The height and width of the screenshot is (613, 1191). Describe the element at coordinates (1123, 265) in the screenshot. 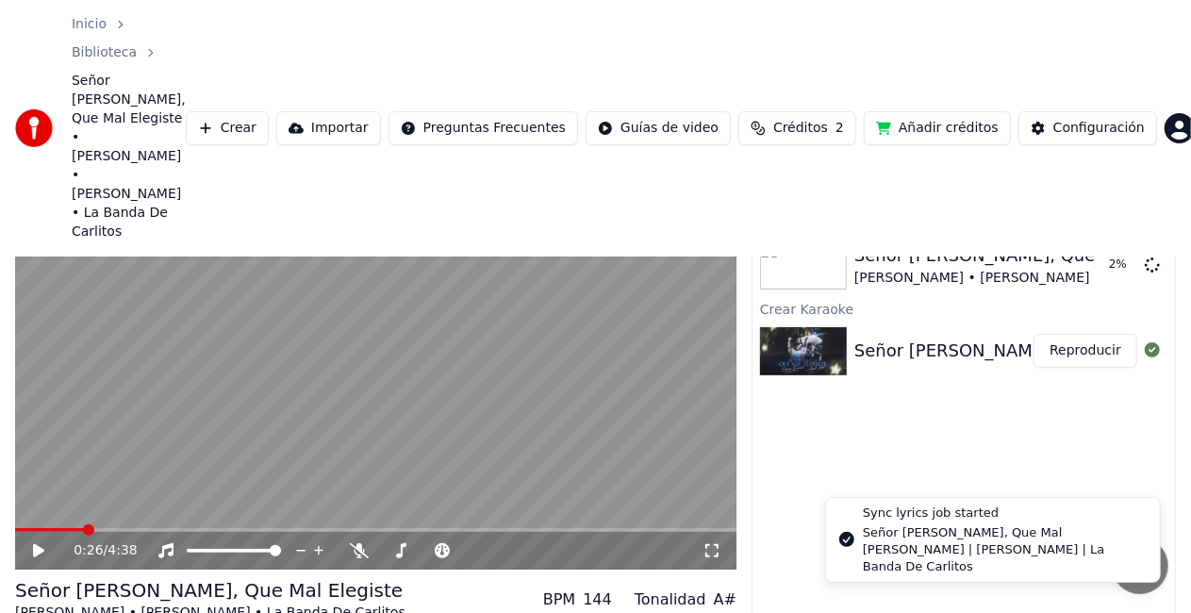

I see `div: 2 %` at that location.